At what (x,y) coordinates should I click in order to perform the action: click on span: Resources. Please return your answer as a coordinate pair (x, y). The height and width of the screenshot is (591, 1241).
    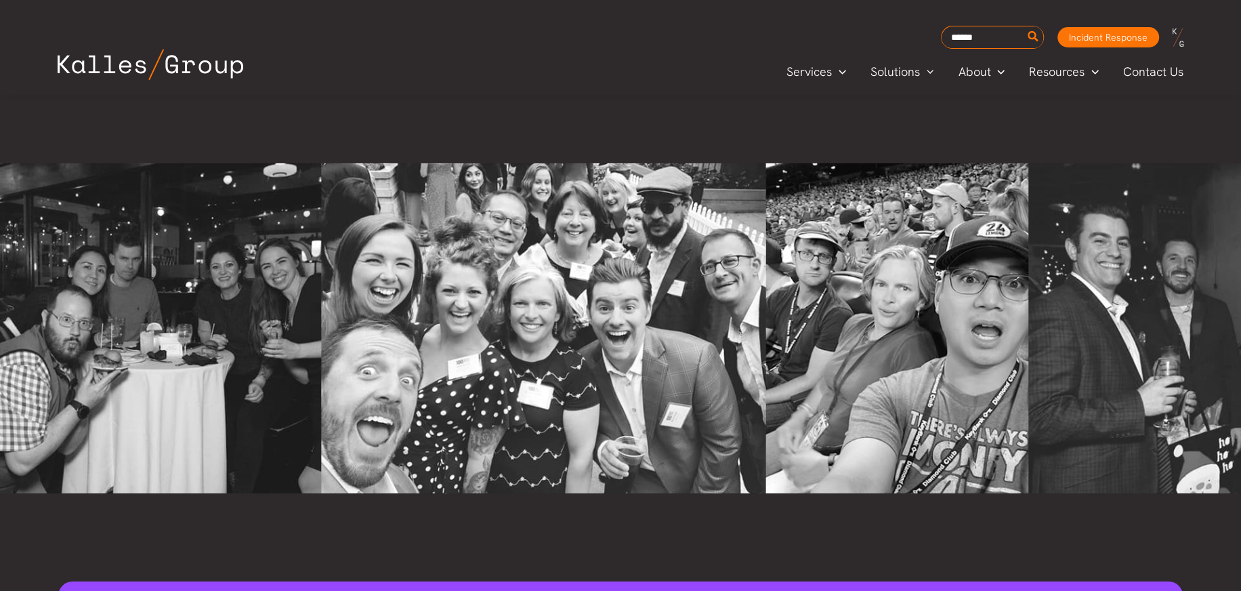
    Looking at the image, I should click on (1057, 72).